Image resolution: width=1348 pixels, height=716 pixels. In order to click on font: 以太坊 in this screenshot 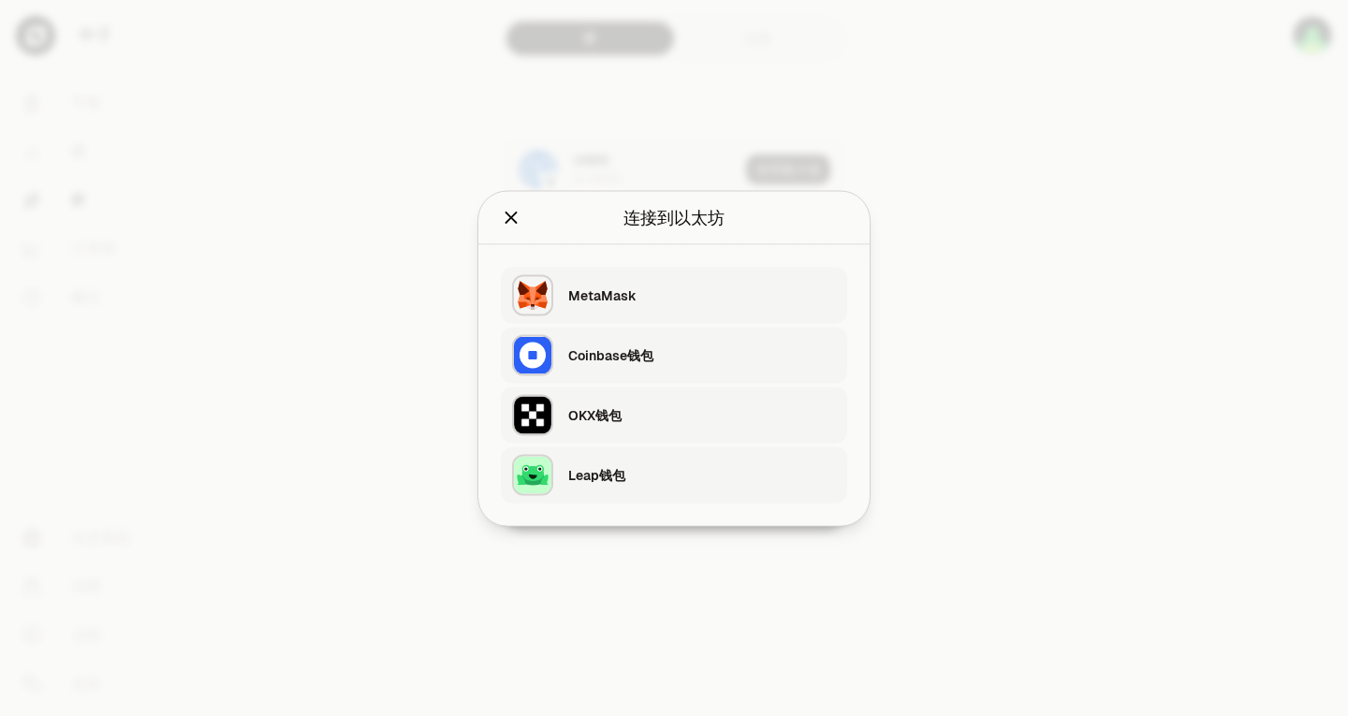, I will do `click(699, 216)`.